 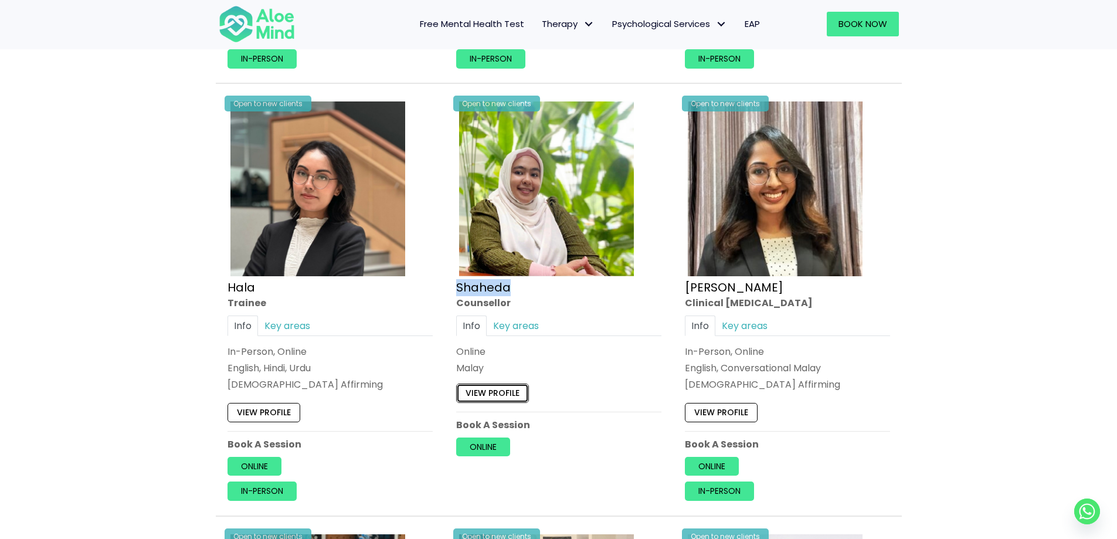 What do you see at coordinates (472, 24) in the screenshot?
I see `a: Free Mental Health Test` at bounding box center [472, 24].